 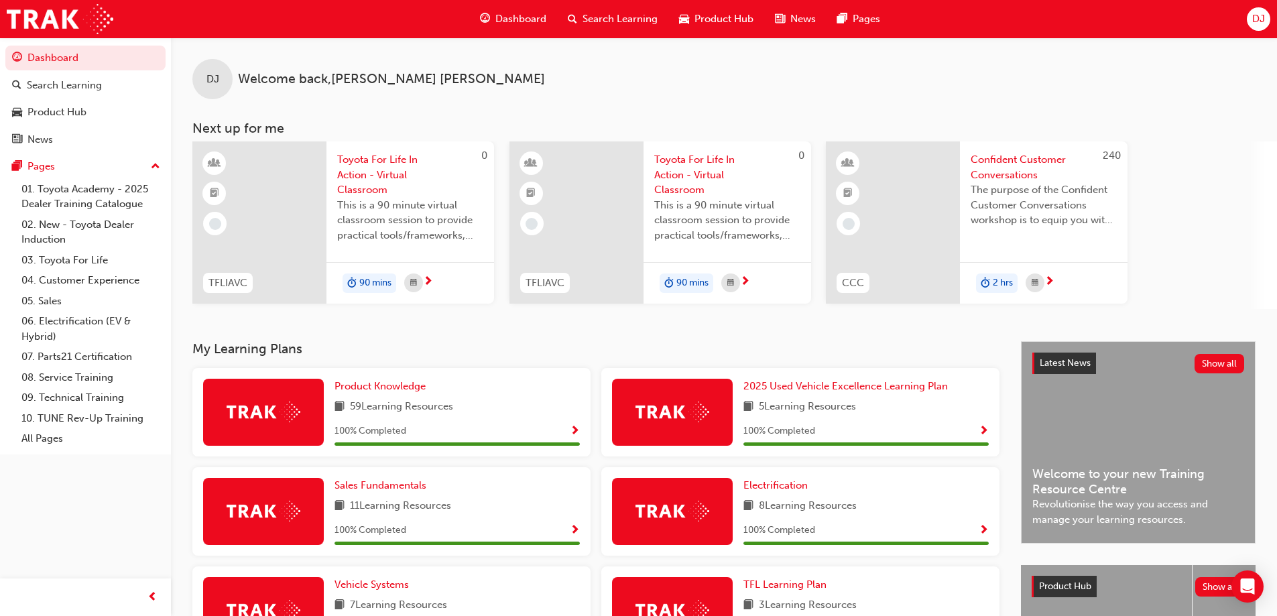 What do you see at coordinates (1248, 587) in the screenshot?
I see `div: Open Intercom Messenger` at bounding box center [1248, 587].